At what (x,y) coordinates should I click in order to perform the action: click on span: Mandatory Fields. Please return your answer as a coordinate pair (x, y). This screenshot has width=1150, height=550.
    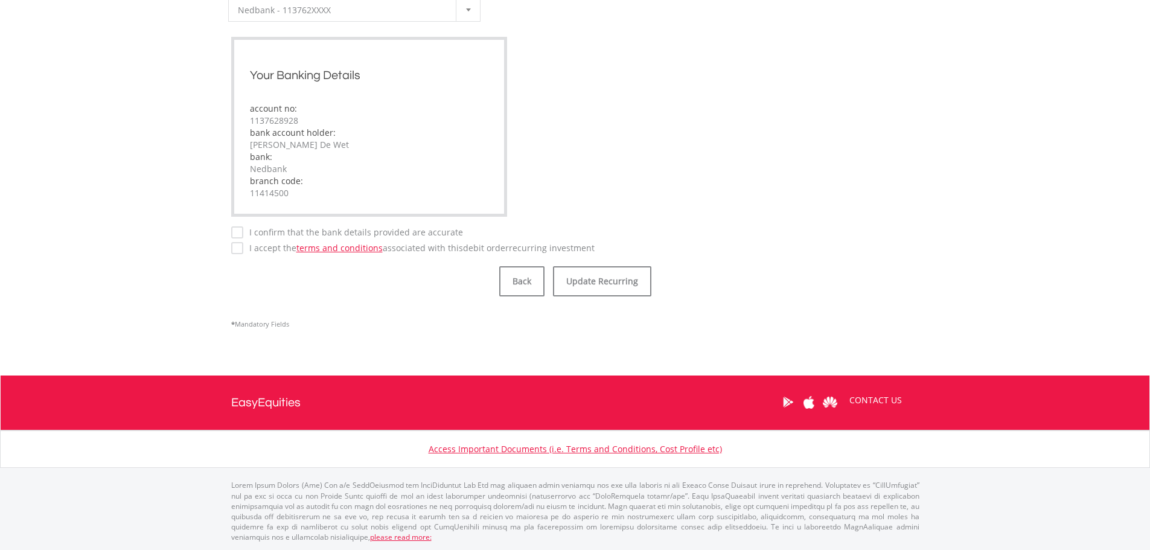
    Looking at the image, I should click on (260, 324).